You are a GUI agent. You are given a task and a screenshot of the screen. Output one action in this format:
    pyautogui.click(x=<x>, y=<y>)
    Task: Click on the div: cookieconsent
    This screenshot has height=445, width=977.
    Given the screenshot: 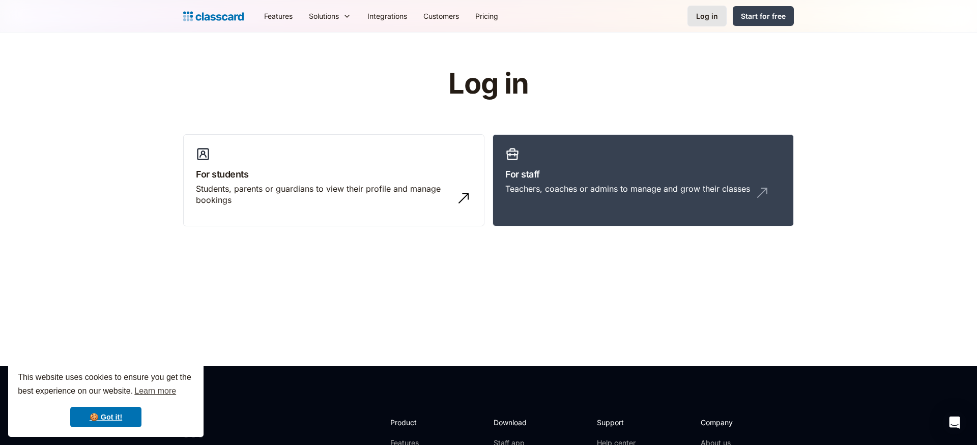 What is the action you would take?
    pyautogui.click(x=106, y=400)
    